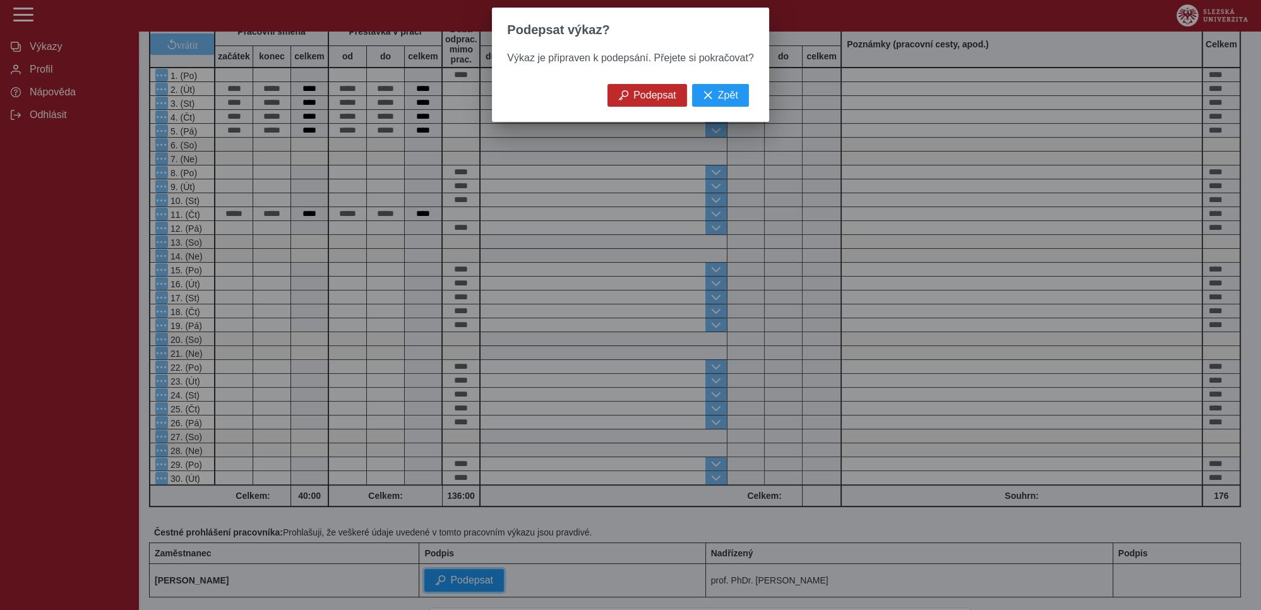 The image size is (1261, 610). What do you see at coordinates (630, 57) in the screenshot?
I see `span: Výkaz je připraven k podepsání. Přejete si pokračovat?` at bounding box center [630, 57].